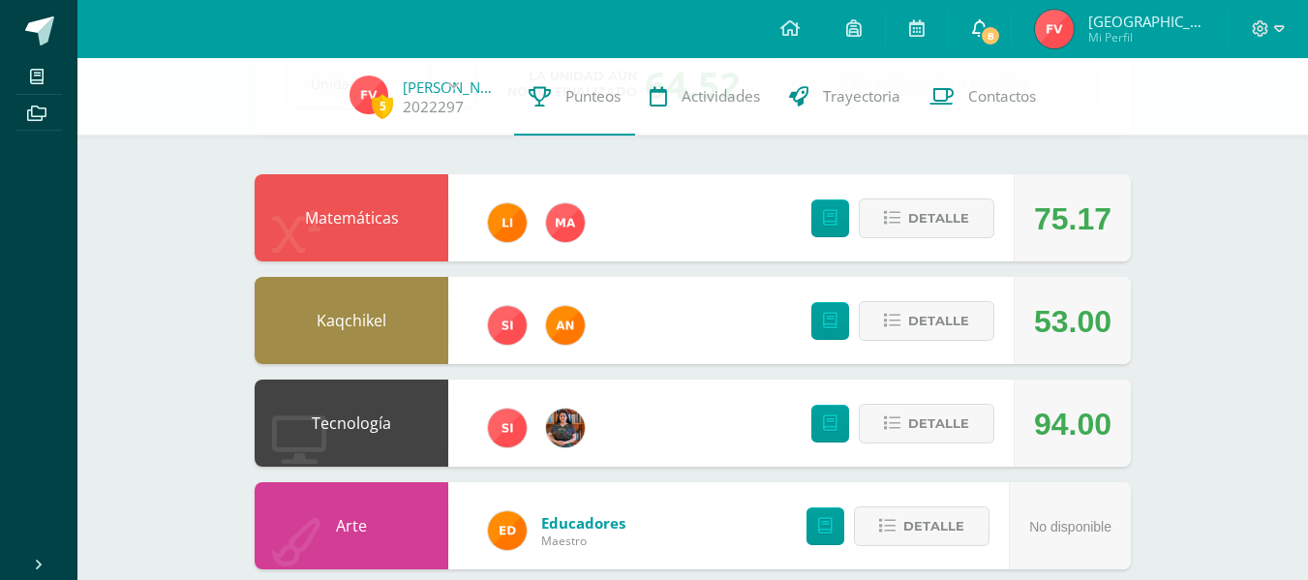 The height and width of the screenshot is (580, 1308). What do you see at coordinates (507, 530) in the screenshot?
I see `img: ed927125212876238b0630303cb5fd71.png` at bounding box center [507, 530].